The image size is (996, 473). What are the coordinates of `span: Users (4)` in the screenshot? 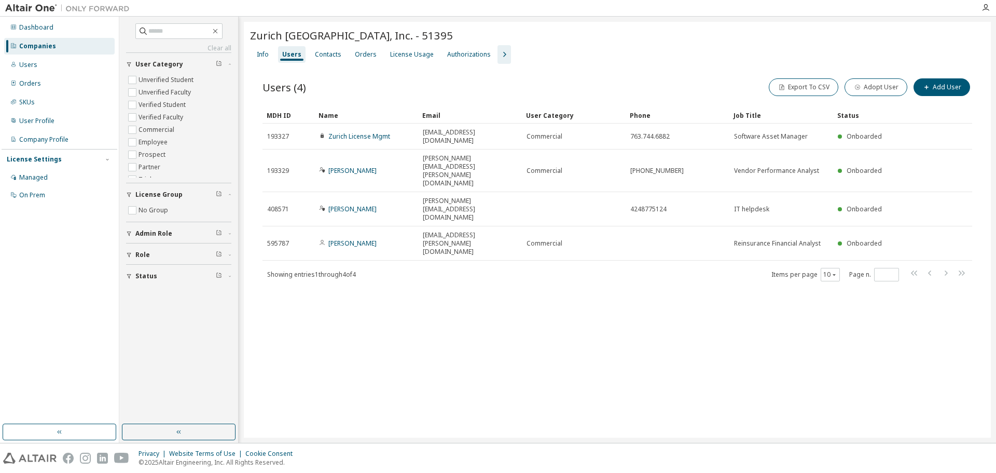 It's located at (284, 87).